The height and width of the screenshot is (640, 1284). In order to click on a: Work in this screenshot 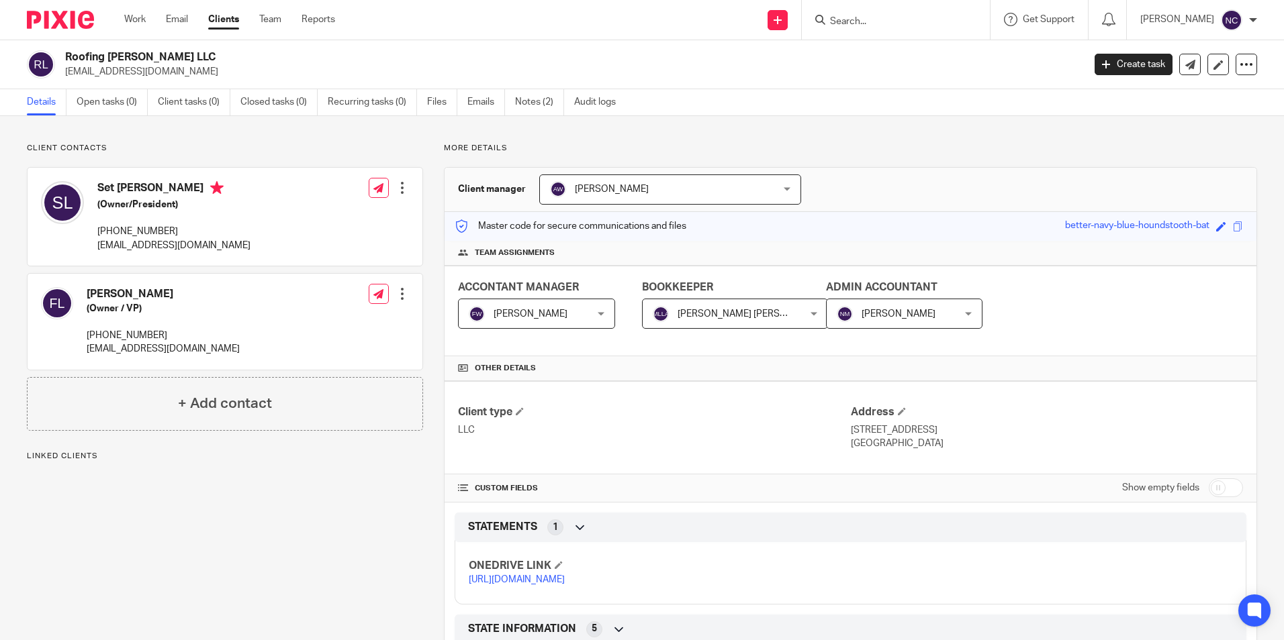, I will do `click(135, 19)`.